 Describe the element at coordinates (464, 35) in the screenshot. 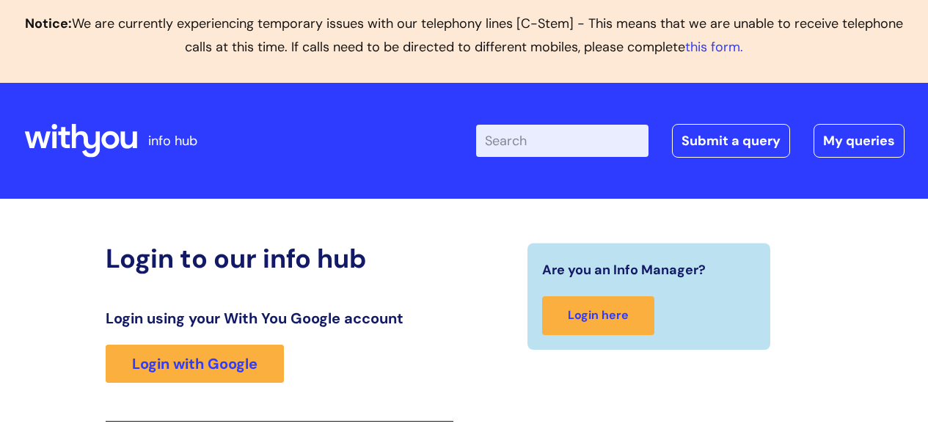

I see `p: We are currently experiencing temporary issues with our telephony lines [C-Stem] - This means tha...` at that location.